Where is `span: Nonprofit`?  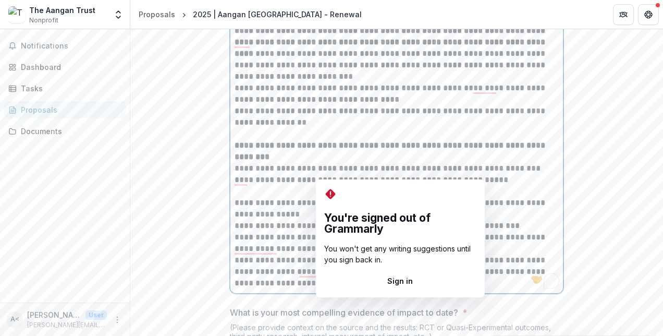
span: Nonprofit is located at coordinates (44, 20).